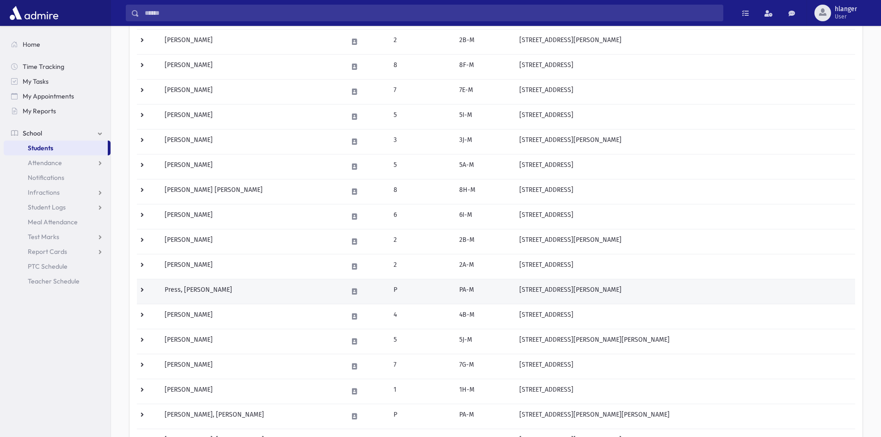 The width and height of the screenshot is (881, 437). Describe the element at coordinates (484, 142) in the screenshot. I see `td: 3J-M` at that location.